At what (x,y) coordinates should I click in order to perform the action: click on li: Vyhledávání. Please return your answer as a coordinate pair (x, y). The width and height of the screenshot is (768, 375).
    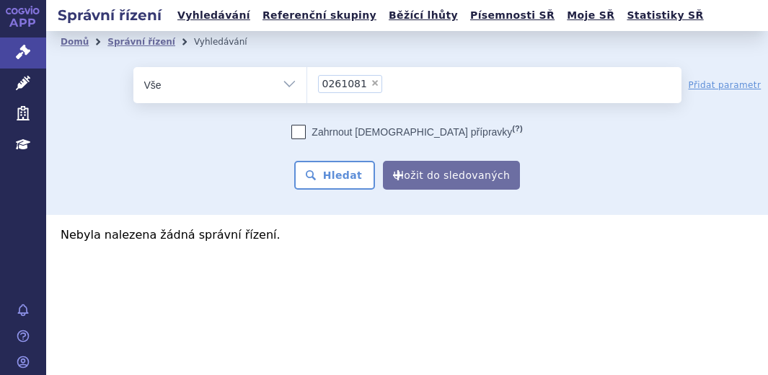
    Looking at the image, I should click on (230, 42).